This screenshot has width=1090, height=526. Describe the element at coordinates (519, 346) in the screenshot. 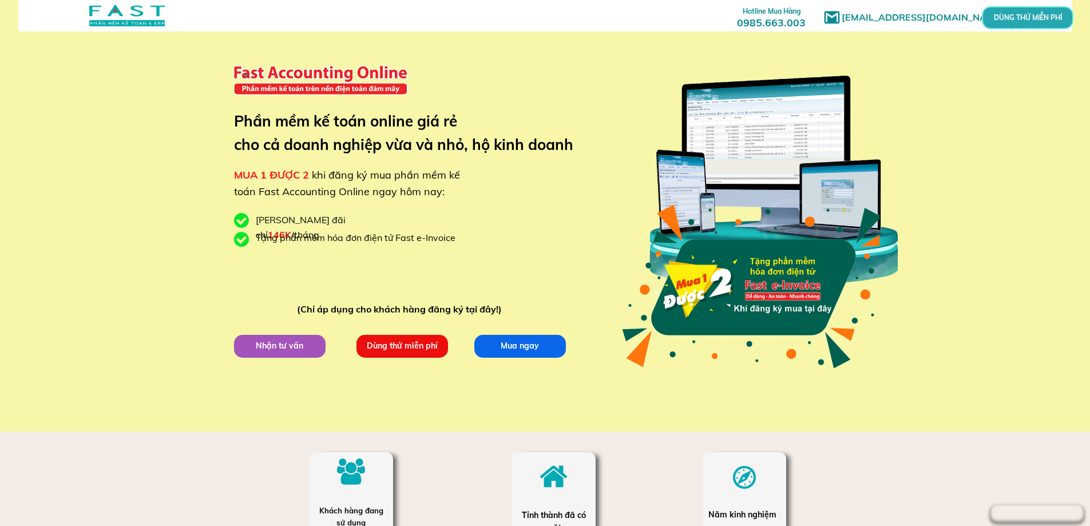

I see `p: Mua ngay` at that location.